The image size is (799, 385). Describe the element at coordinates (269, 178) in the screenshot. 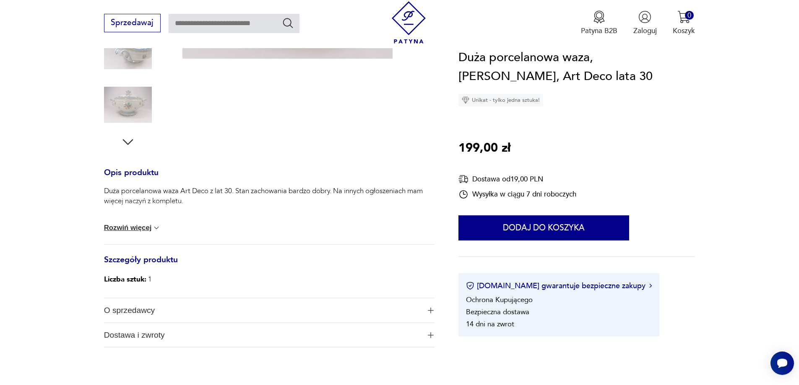

I see `h3: Opis produktu` at that location.